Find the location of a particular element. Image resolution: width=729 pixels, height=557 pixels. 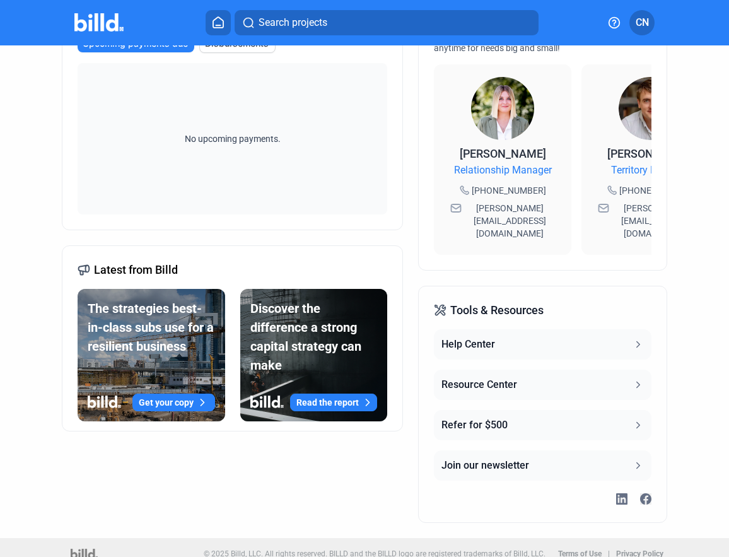

div: Help Center is located at coordinates (468, 344).